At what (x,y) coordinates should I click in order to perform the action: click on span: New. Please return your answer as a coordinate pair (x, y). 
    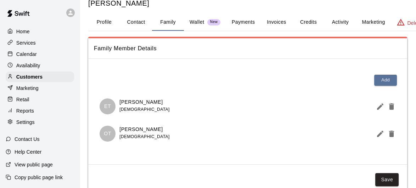
    Looking at the image, I should click on (214, 22).